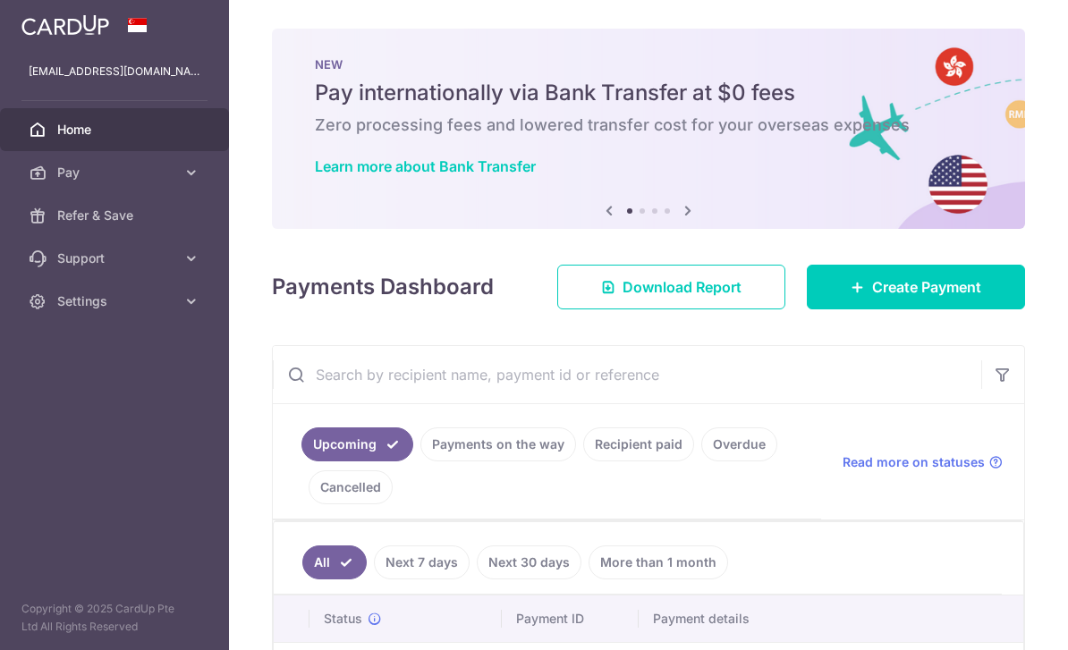 The height and width of the screenshot is (650, 1068). Describe the element at coordinates (648, 125) in the screenshot. I see `h6: Zero processing fees and lowered transfer cost for your overseas expenses` at that location.